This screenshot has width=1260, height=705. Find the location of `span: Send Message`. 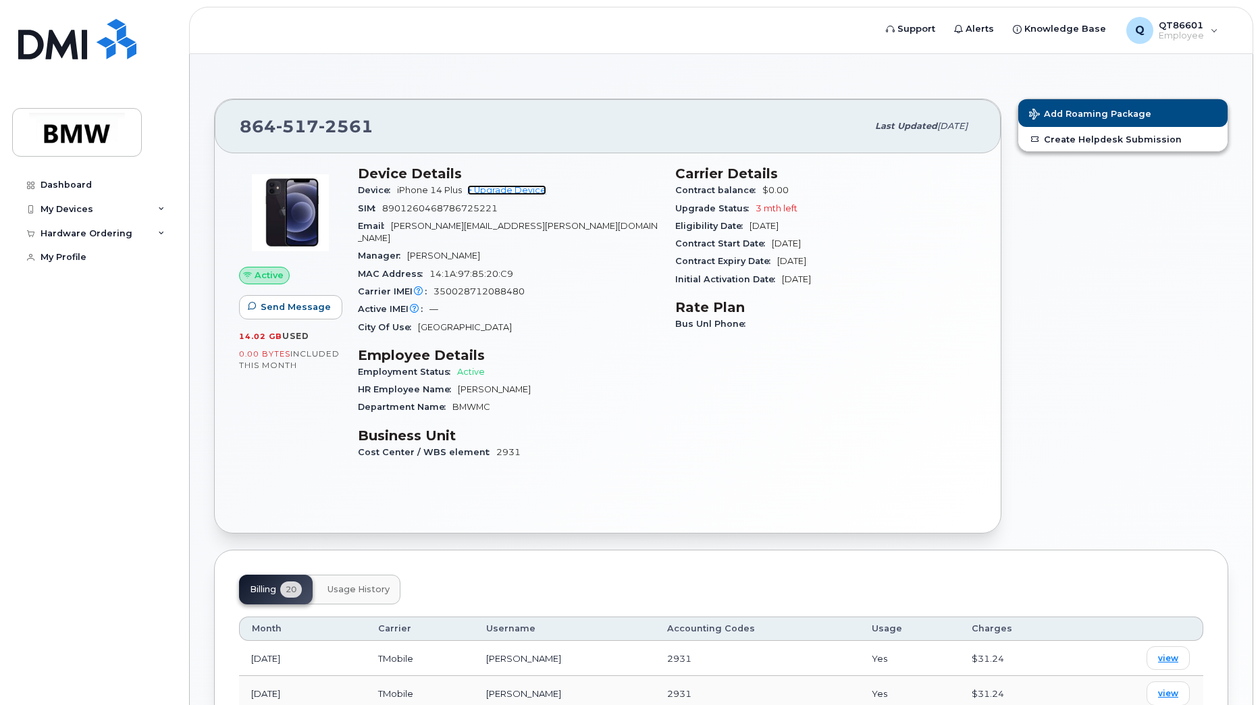

span: Send Message is located at coordinates (296, 306).